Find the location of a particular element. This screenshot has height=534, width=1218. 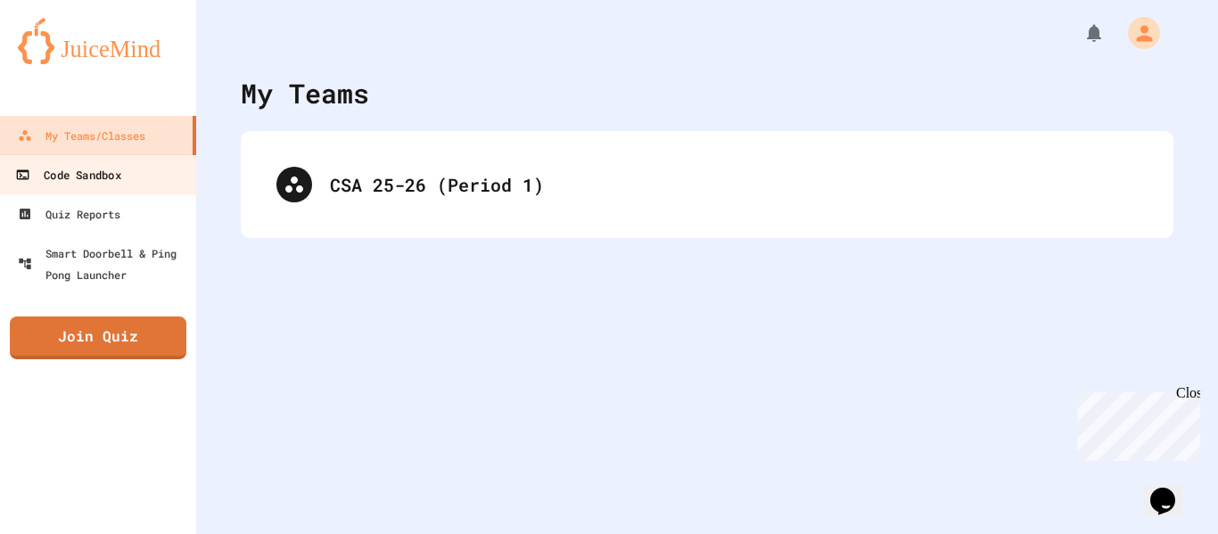

div: My Teams/Classes is located at coordinates (81, 136).